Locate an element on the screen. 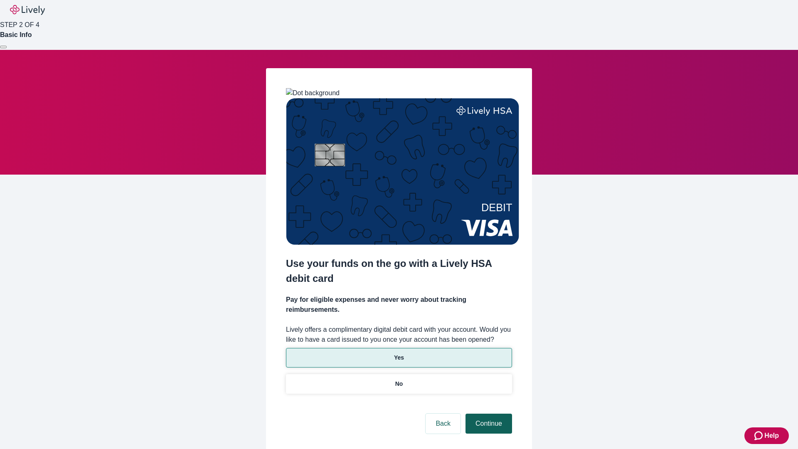 The height and width of the screenshot is (449, 798). button: Continue is located at coordinates (489, 424).